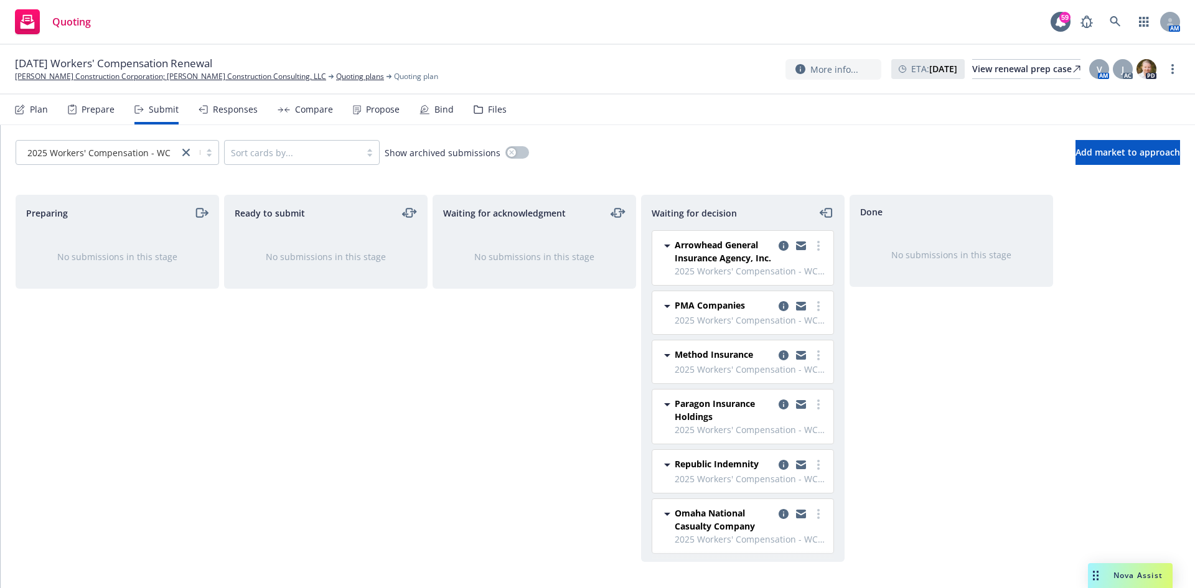 Image resolution: width=1195 pixels, height=588 pixels. Describe the element at coordinates (444, 110) in the screenshot. I see `div: Bind` at that location.